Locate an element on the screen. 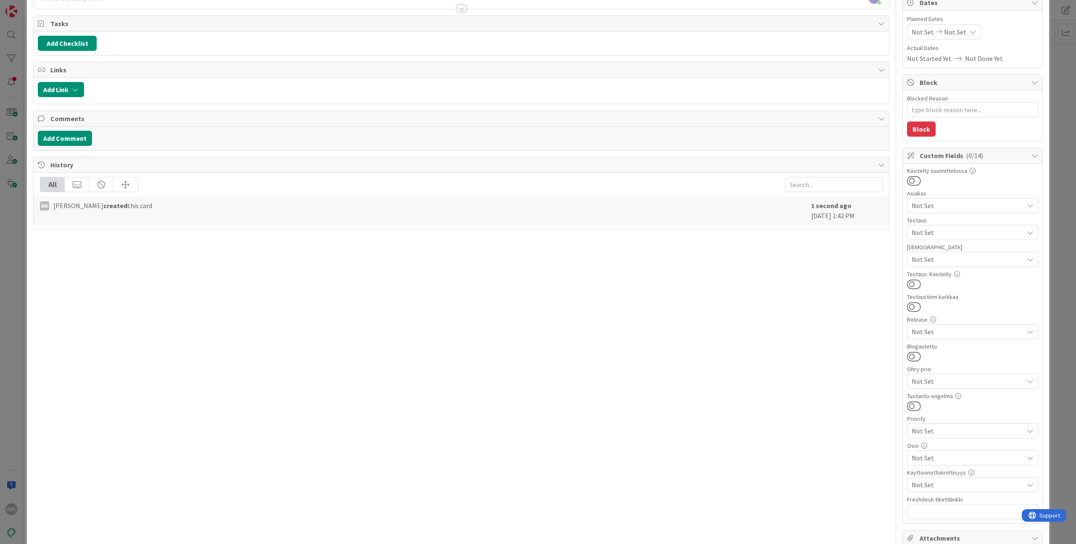 The height and width of the screenshot is (544, 1076). input: Search... is located at coordinates (834, 184).